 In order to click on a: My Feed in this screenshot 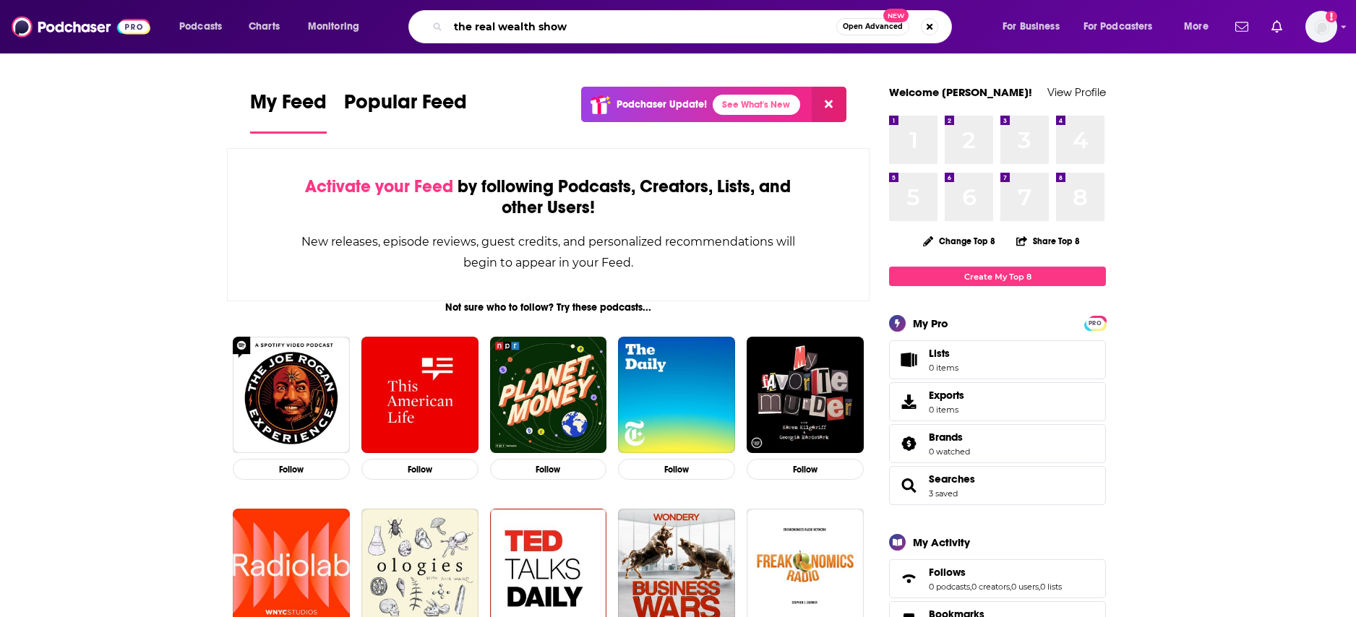, I will do `click(289, 111)`.